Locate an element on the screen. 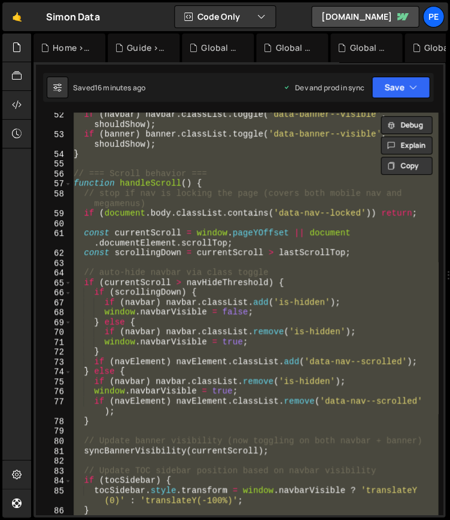 The image size is (450, 520). button: Explain is located at coordinates (406, 145).